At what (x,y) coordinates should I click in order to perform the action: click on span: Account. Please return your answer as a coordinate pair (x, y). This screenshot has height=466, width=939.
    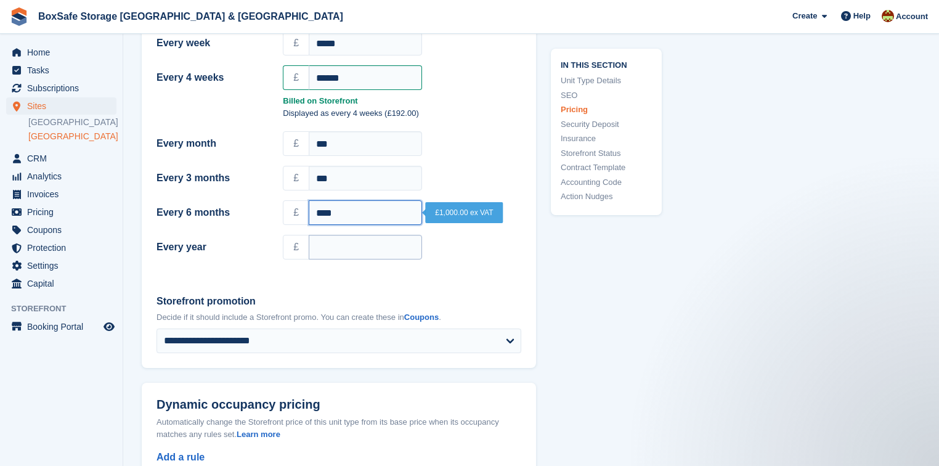
    Looking at the image, I should click on (912, 17).